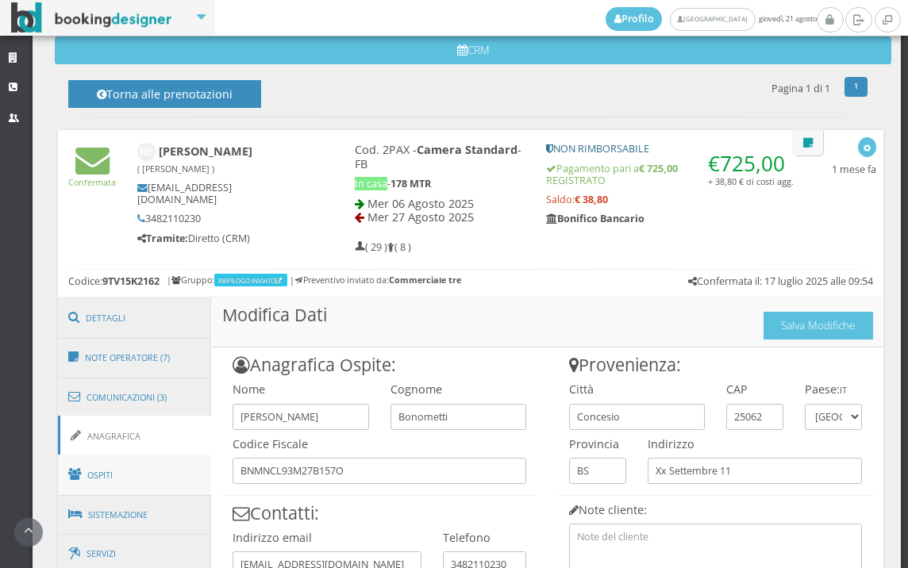  What do you see at coordinates (780, 281) in the screenshot?
I see `h5: Confermata il: 17 luglio 2025 alle 09:54` at bounding box center [780, 281].